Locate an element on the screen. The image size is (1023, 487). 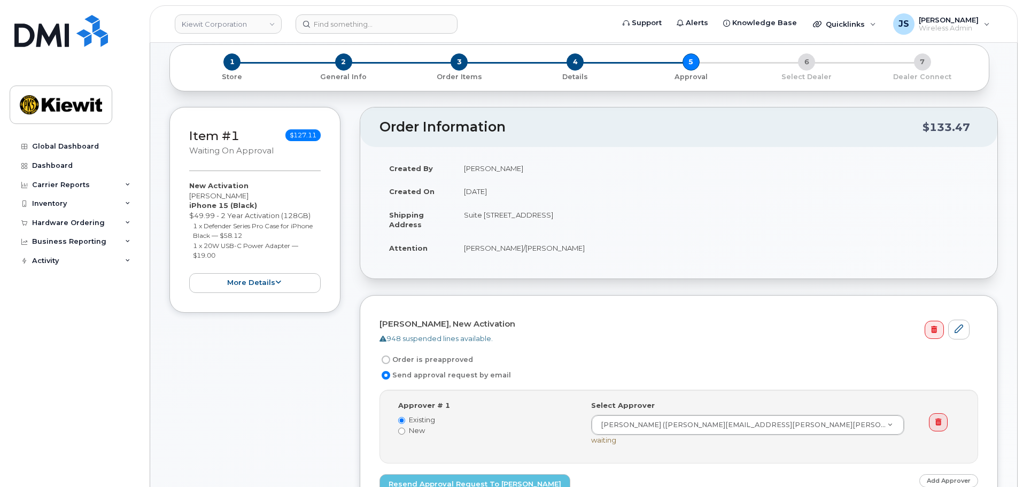
span: Knowledge Base is located at coordinates (764, 23).